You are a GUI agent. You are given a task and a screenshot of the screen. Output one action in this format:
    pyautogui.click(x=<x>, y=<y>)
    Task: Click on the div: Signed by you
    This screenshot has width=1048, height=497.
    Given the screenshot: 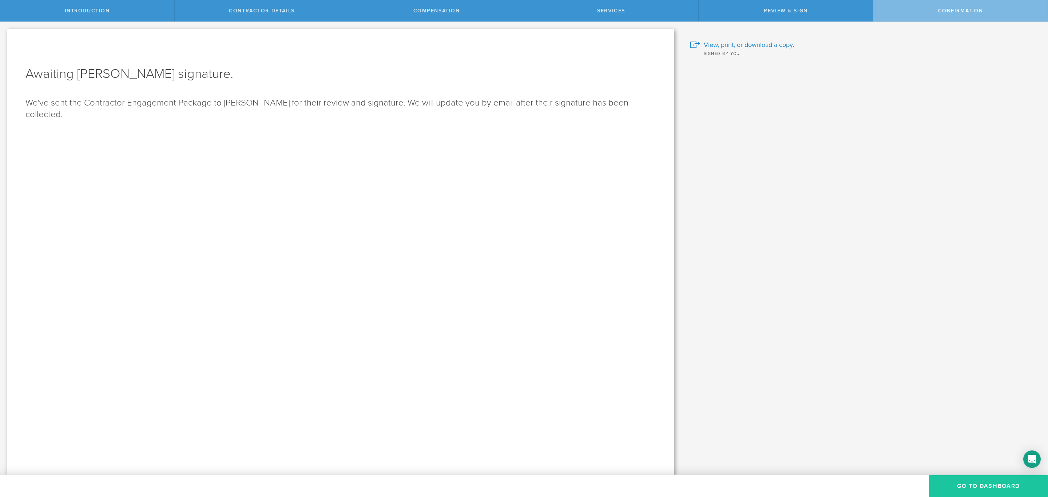 What is the action you would take?
    pyautogui.click(x=863, y=53)
    